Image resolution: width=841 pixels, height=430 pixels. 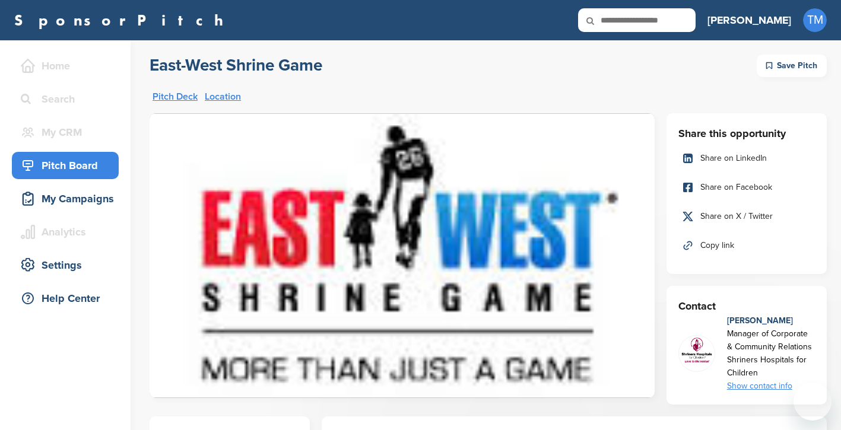 I want to click on a: East-West Shrine Game, so click(x=236, y=66).